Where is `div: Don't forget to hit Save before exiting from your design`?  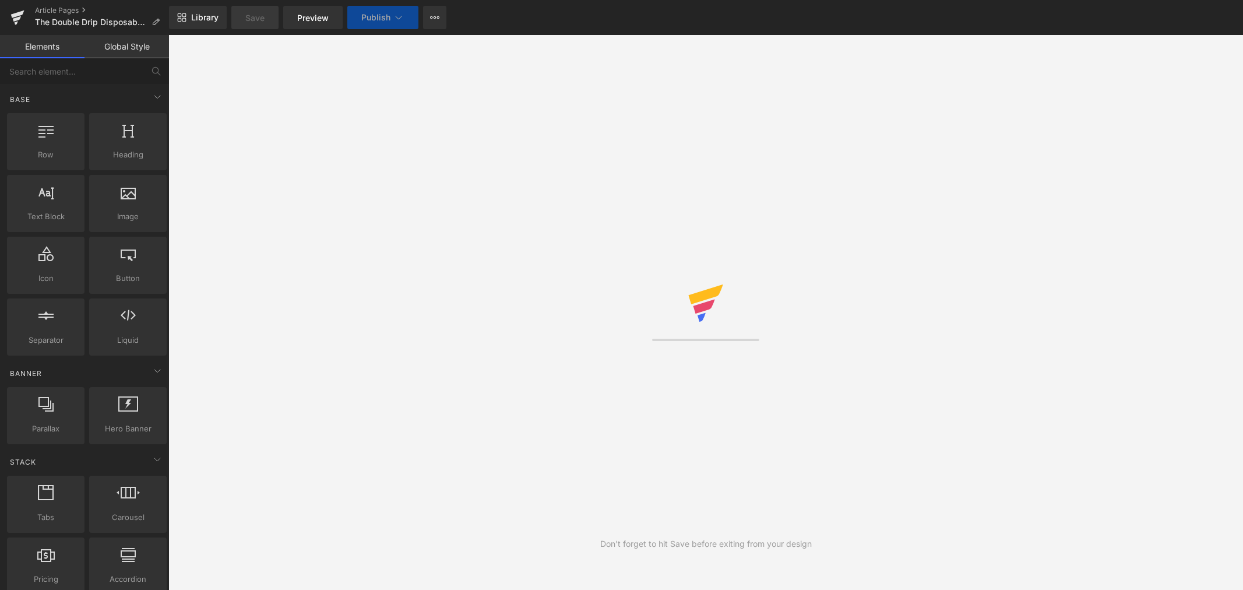
div: Don't forget to hit Save before exiting from your design is located at coordinates (706, 544).